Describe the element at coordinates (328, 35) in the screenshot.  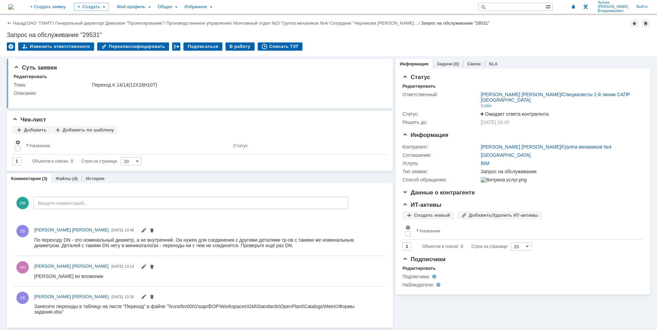
I see `div: Запрос на обслуживание "29531"` at that location.